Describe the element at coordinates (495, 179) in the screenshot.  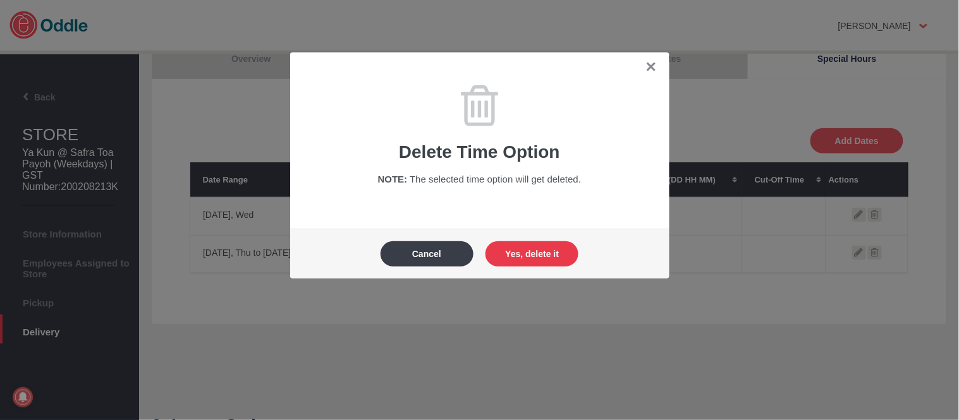
I see `span: The selected time option will get deleted.` at that location.